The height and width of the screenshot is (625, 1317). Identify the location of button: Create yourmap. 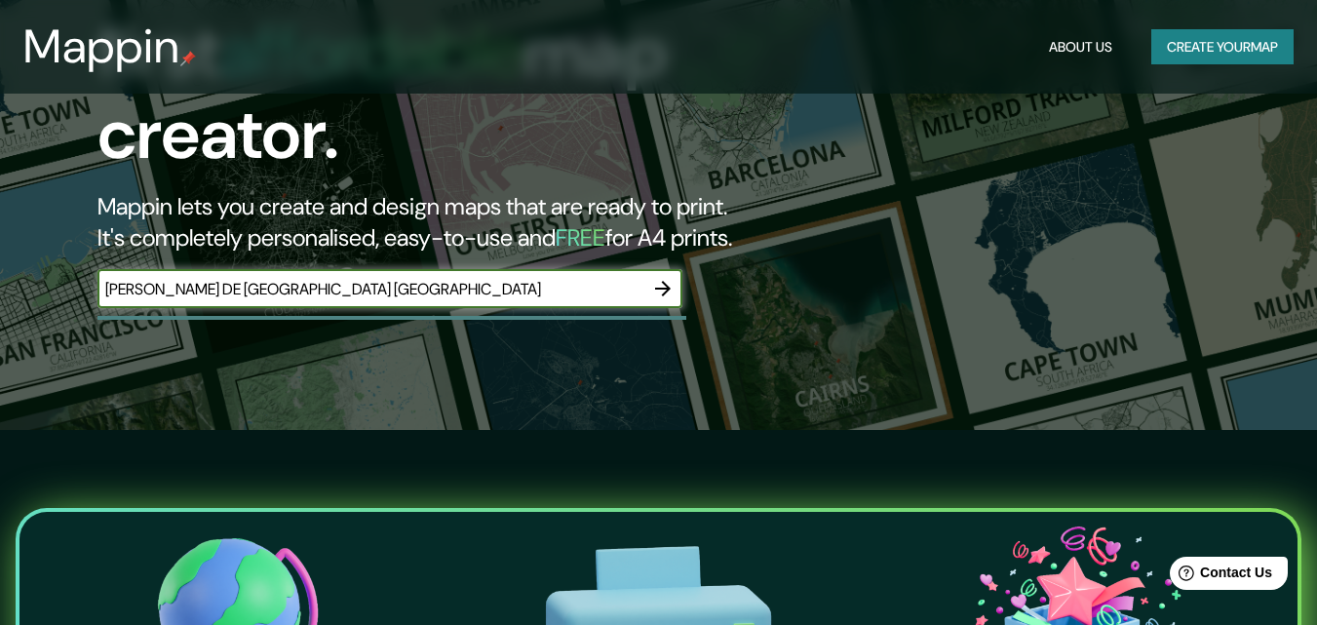
(1222, 47).